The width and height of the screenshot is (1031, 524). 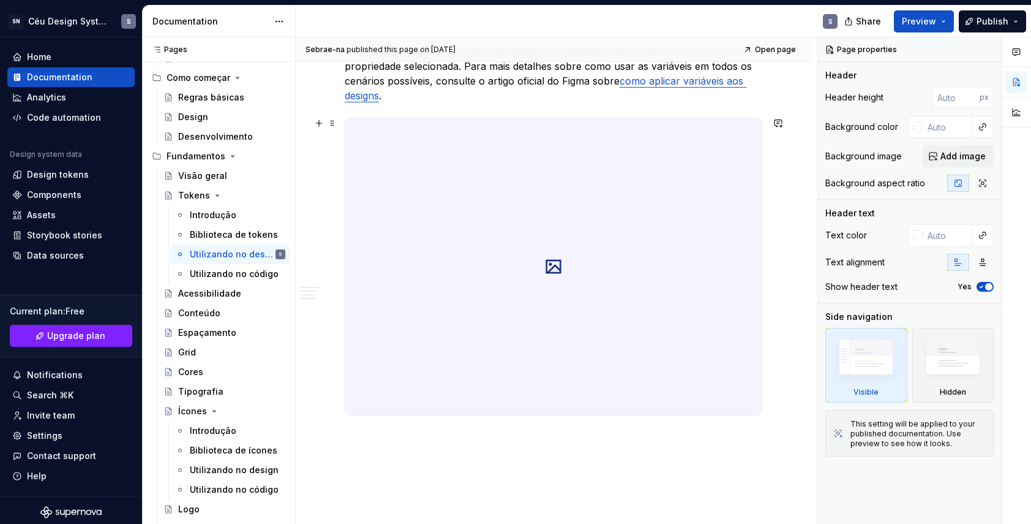 What do you see at coordinates (230, 254) in the screenshot?
I see `a: Utilizando no designS` at bounding box center [230, 254].